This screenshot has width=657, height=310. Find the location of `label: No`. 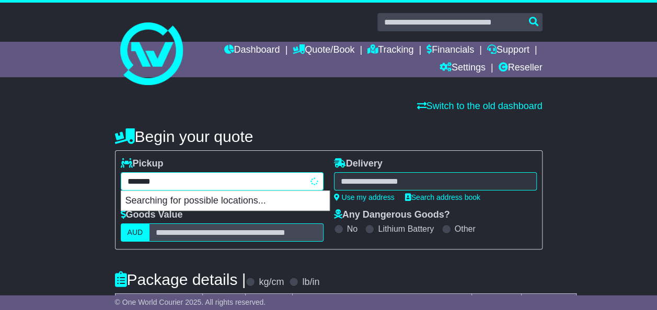

label: No is located at coordinates (352, 229).